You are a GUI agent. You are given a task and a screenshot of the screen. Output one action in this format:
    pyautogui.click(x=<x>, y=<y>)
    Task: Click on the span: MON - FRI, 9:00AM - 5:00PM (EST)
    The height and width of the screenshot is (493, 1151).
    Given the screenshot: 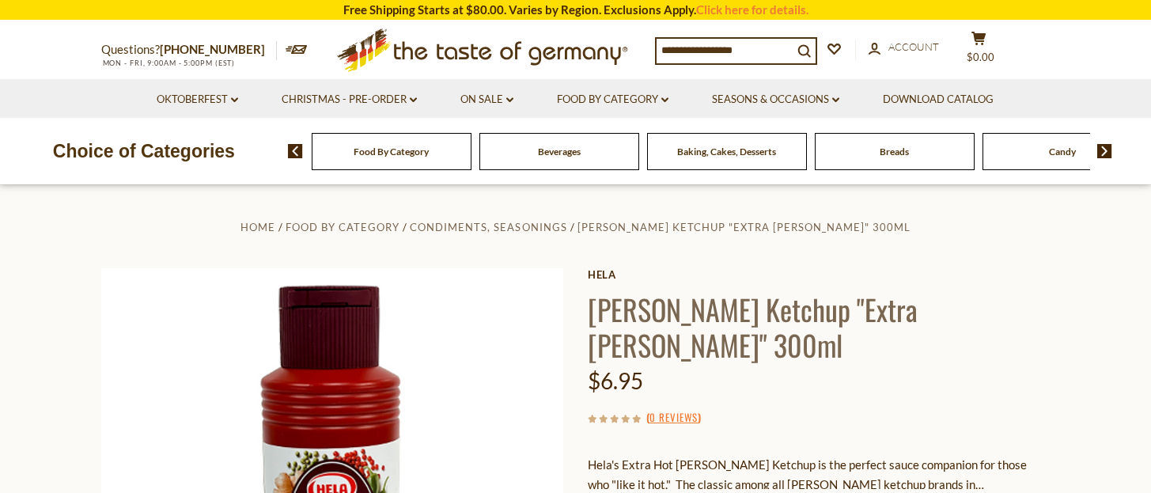 What is the action you would take?
    pyautogui.click(x=169, y=63)
    